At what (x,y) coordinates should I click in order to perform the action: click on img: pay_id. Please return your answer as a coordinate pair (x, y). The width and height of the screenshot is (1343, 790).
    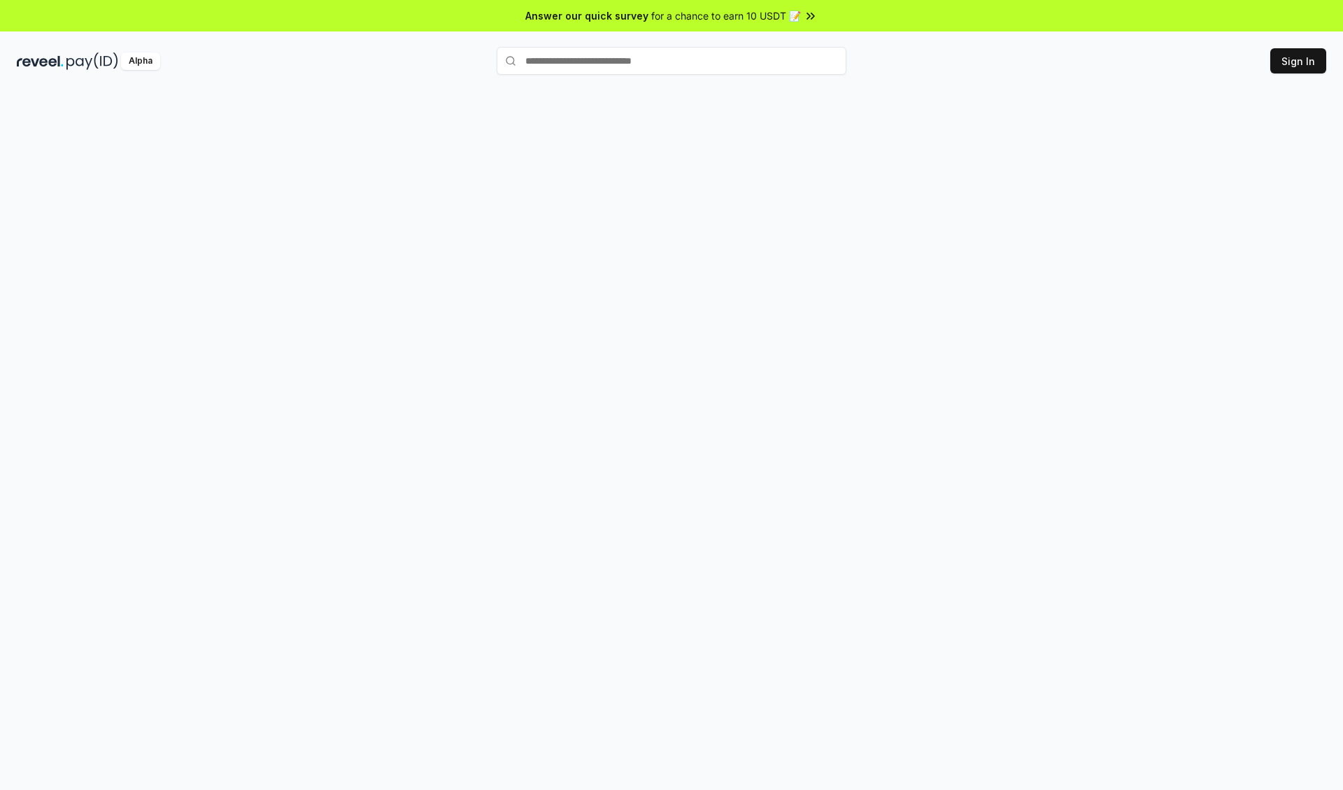
    Looking at the image, I should click on (92, 61).